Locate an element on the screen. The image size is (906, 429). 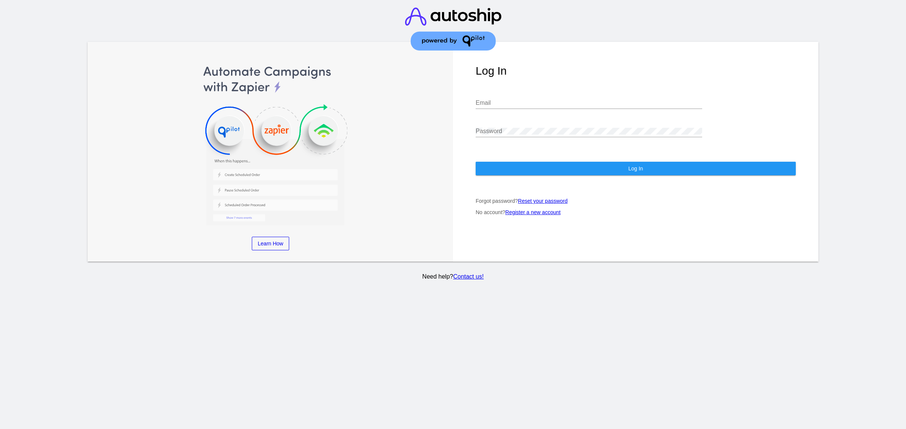
h1: Log In is located at coordinates (635, 71).